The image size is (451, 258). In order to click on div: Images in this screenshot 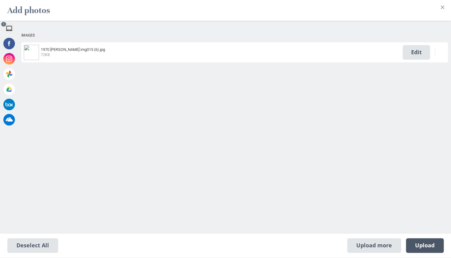, I will do `click(235, 35)`.